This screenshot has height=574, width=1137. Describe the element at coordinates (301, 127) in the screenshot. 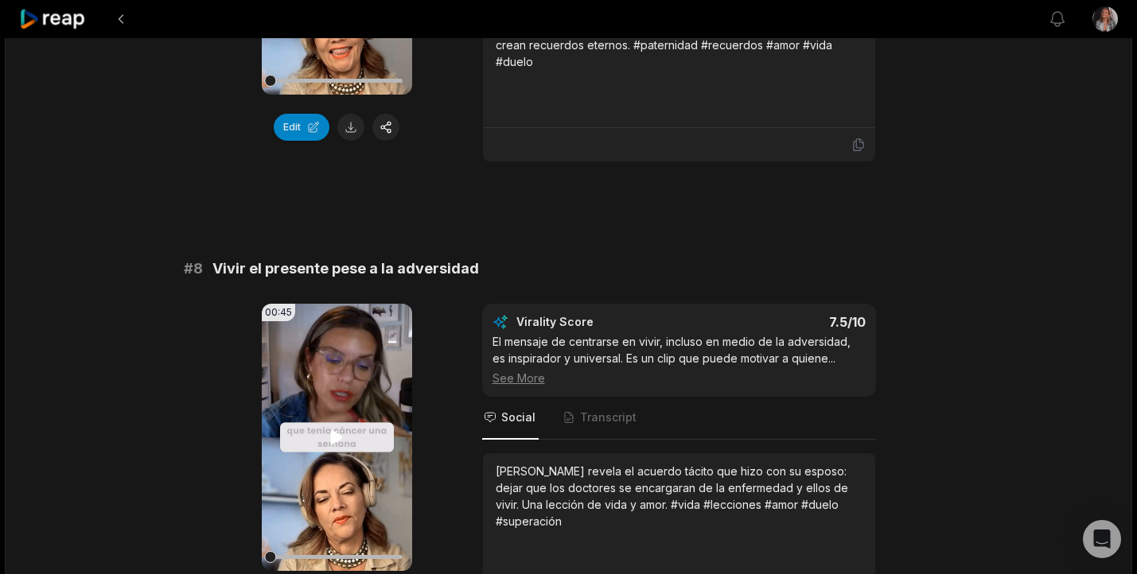

I see `button: Edit` at that location.